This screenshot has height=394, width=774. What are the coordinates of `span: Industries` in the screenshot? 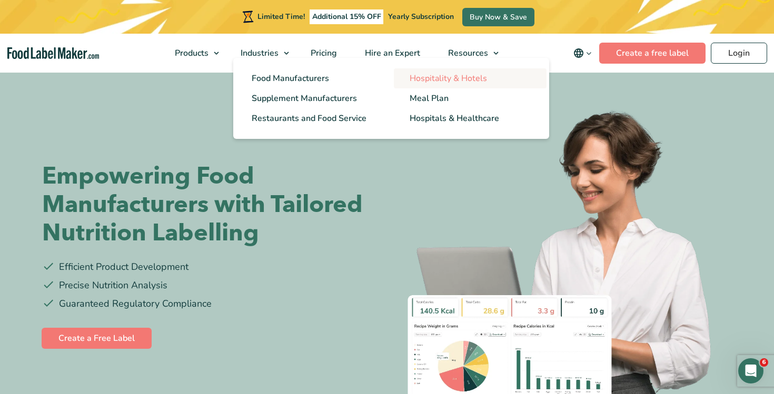 It's located at (258, 53).